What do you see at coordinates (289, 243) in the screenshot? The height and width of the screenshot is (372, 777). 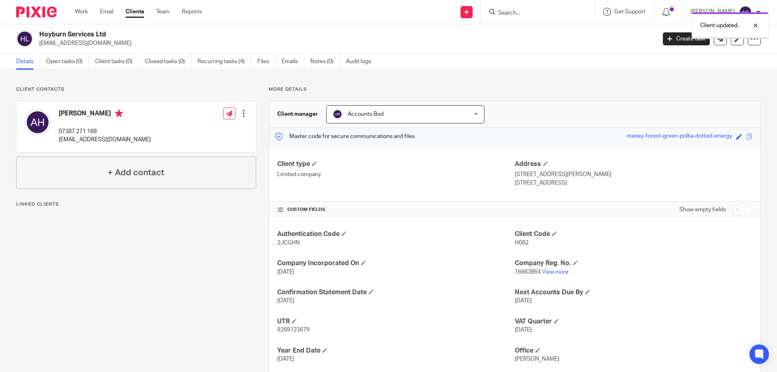 I see `span: 2JCGHN` at bounding box center [289, 243].